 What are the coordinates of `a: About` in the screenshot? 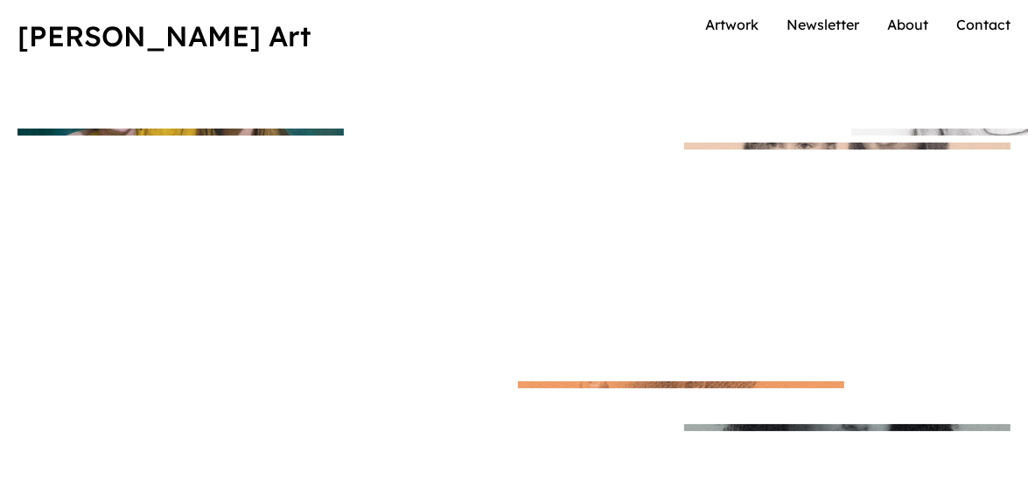 It's located at (907, 24).